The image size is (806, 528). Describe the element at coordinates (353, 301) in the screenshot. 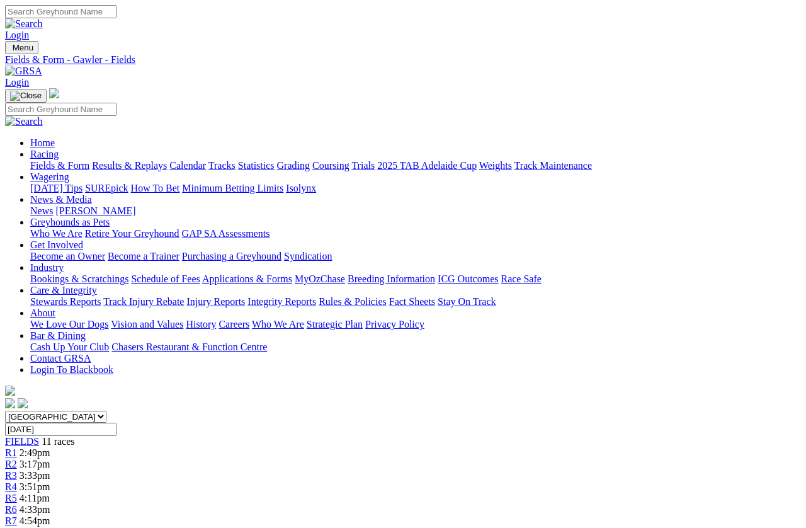

I see `a: Rules & Policies` at that location.